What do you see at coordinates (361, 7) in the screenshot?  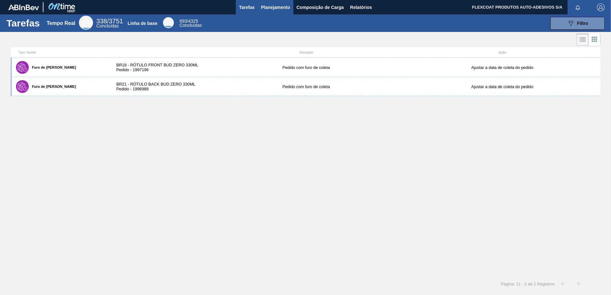 I see `span: Relatórios` at bounding box center [361, 7].